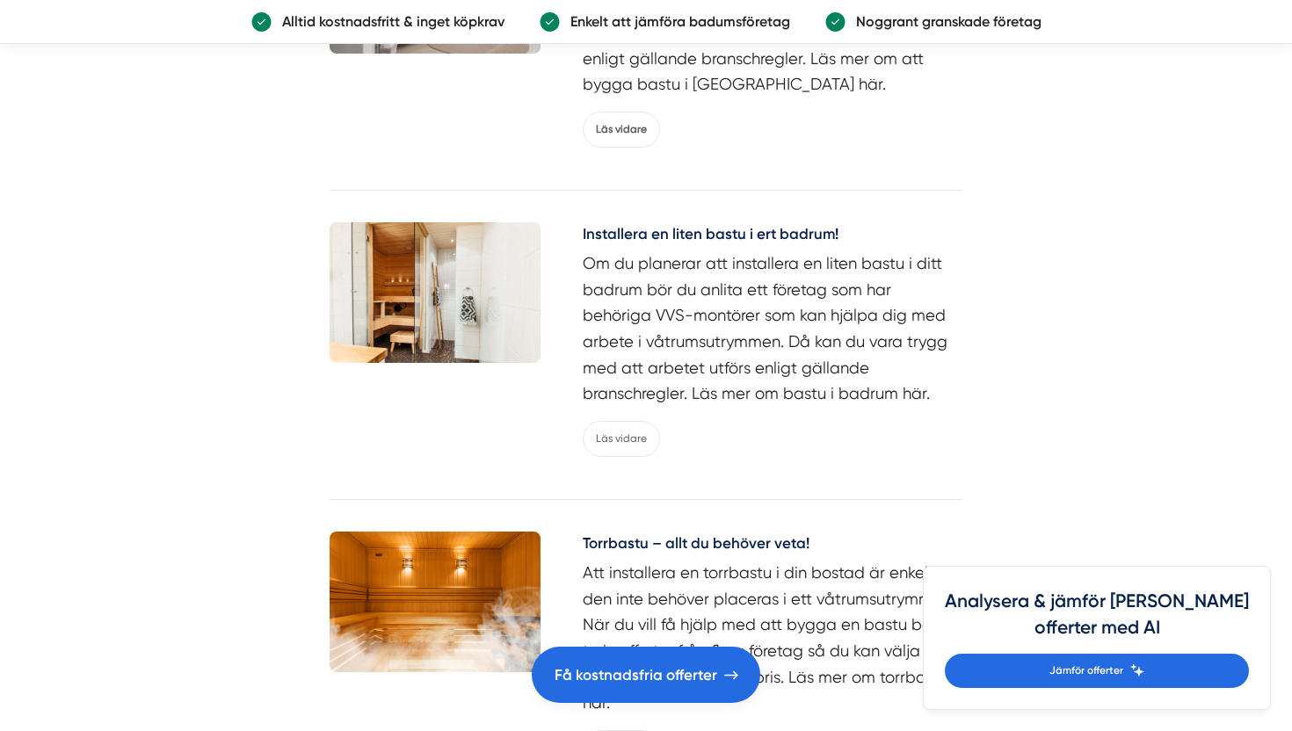  I want to click on h5: Torrbastu – allt du behöver veta!, so click(773, 546).